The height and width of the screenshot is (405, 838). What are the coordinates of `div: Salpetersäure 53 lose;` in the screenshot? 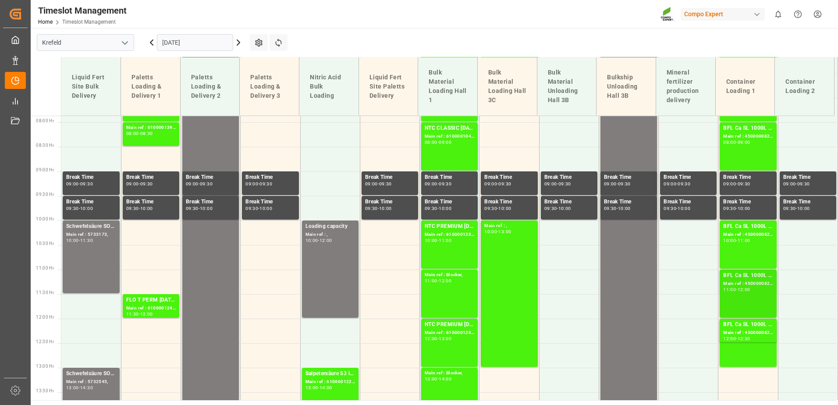 It's located at (330, 374).